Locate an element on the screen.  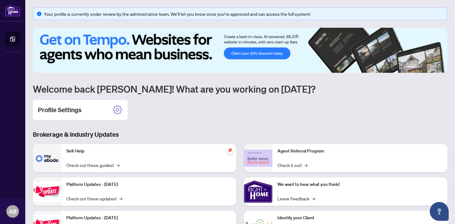
div: Your profile is currently under review by the administrative team. We’ll let you know once you’re... is located at coordinates (243, 14).